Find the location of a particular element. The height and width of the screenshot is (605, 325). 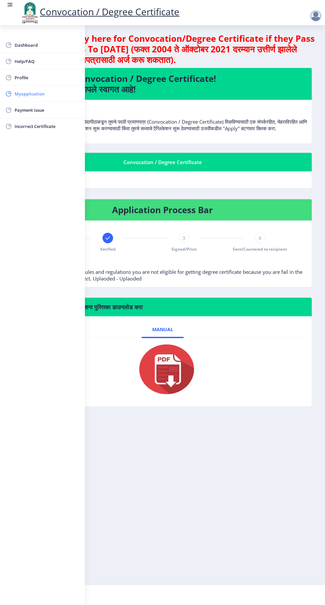

span: Manual is located at coordinates (163, 330).